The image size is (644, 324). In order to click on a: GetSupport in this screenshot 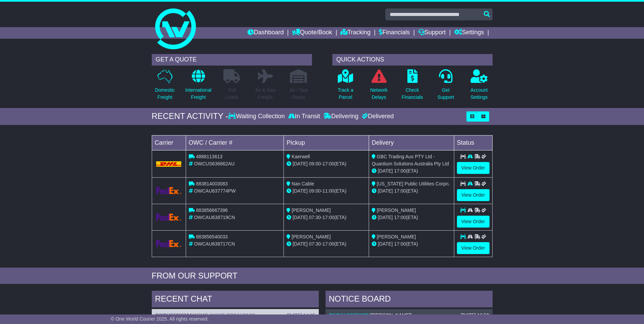, I will do `click(446, 87)`.